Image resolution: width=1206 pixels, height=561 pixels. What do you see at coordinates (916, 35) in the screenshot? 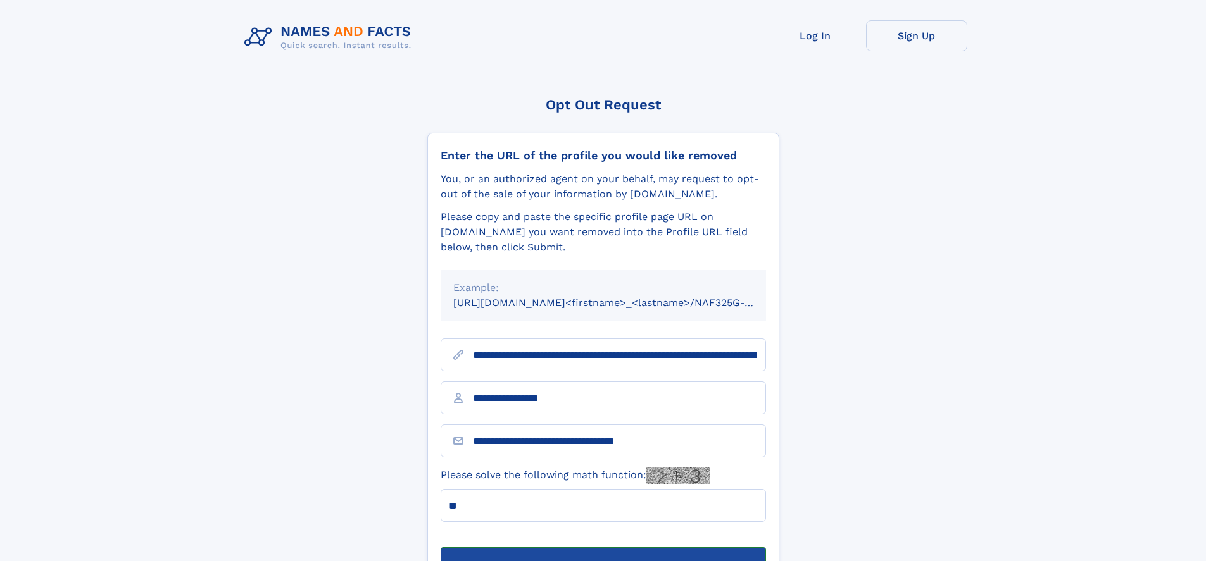
I see `a: Sign Up` at bounding box center [916, 35].